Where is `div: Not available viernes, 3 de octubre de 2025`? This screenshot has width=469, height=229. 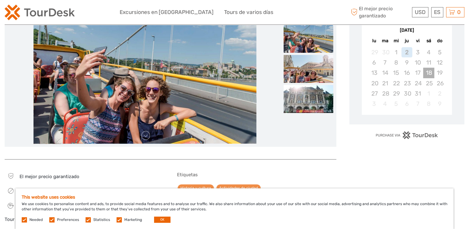
div: Not available viernes, 3 de octubre de 2025 is located at coordinates (418, 52).